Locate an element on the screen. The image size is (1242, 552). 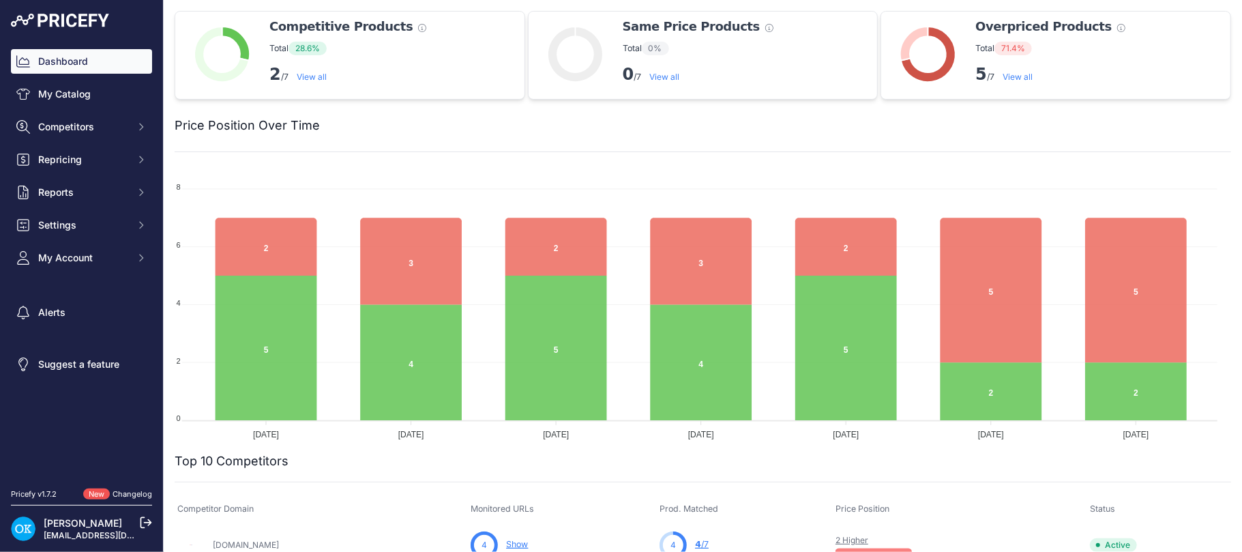
span: Competitors is located at coordinates (83, 127).